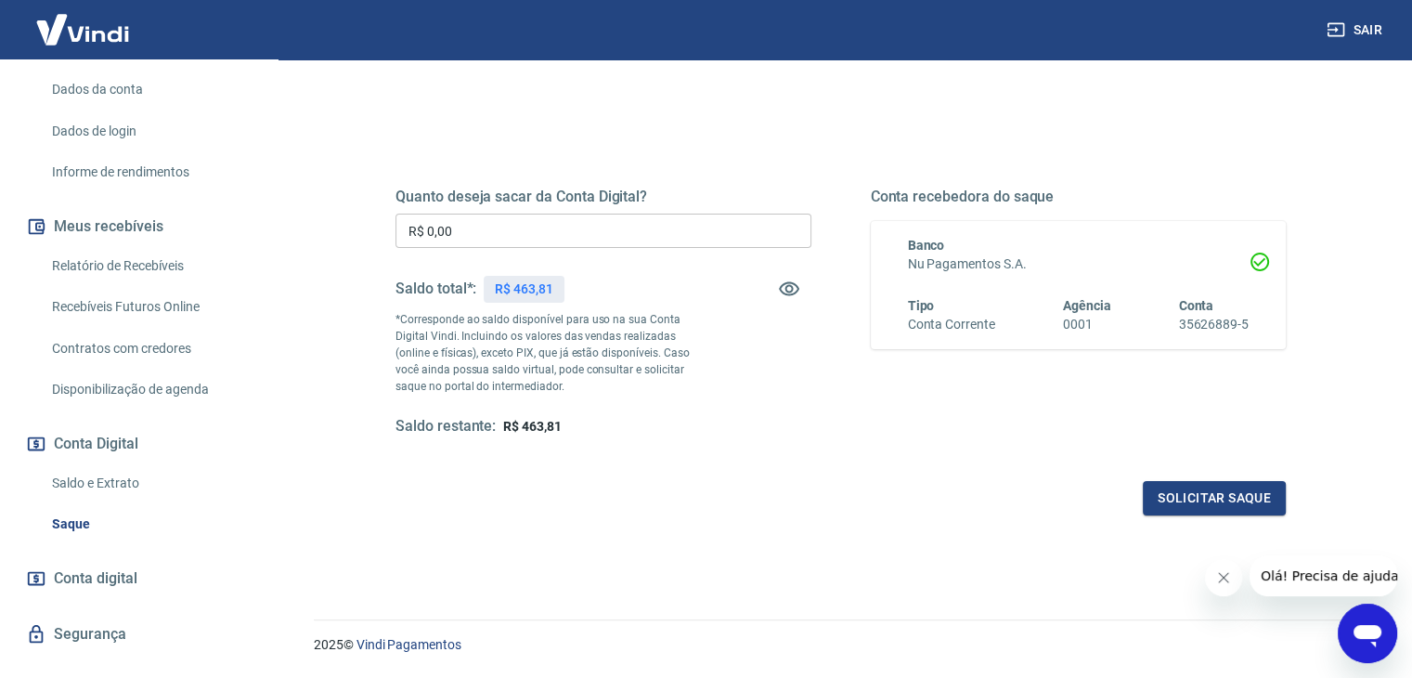 The image size is (1412, 678). I want to click on p: *Corresponde ao saldo disponível para uso na sua Conta Digital Vindi. Incluindo os valores das ve..., so click(552, 353).